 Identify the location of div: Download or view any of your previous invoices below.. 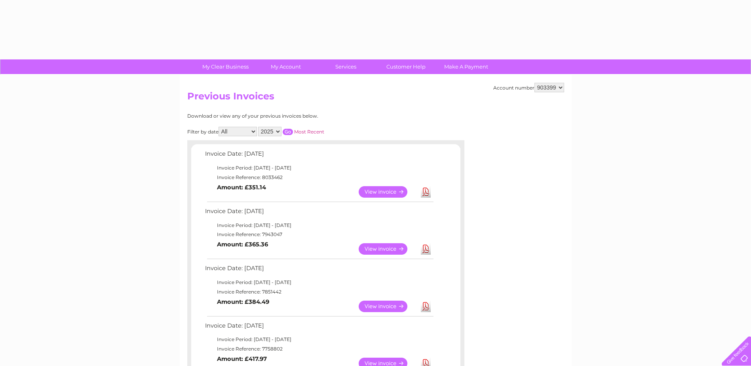
(291, 116).